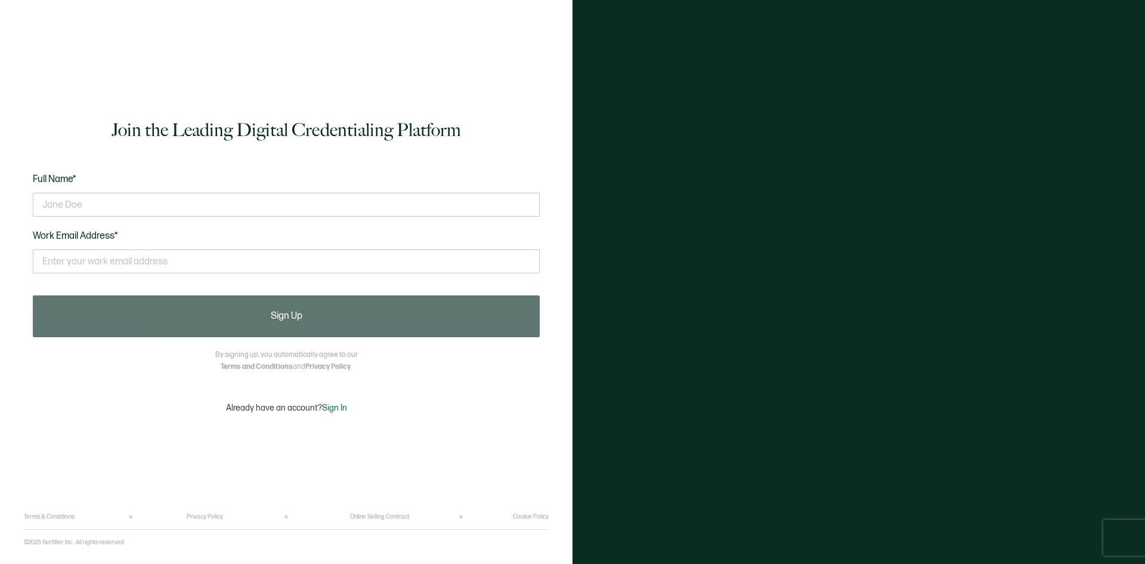  I want to click on span: Sign In, so click(335, 407).